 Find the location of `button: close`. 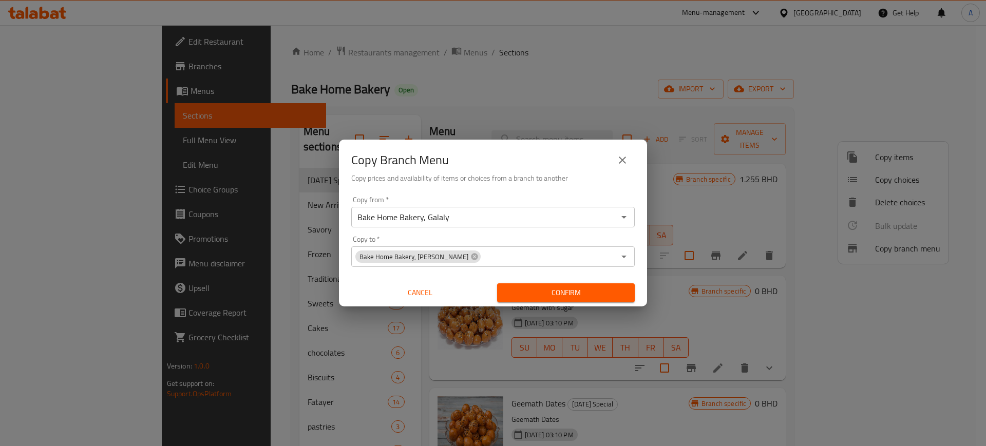

button: close is located at coordinates (622, 160).